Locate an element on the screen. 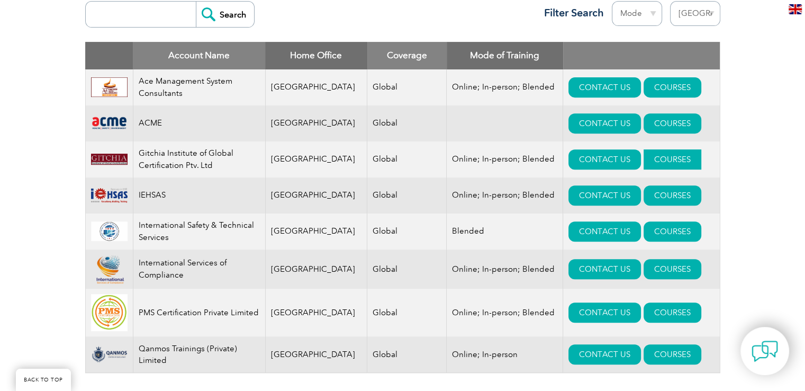  td: Blended is located at coordinates (505, 231).